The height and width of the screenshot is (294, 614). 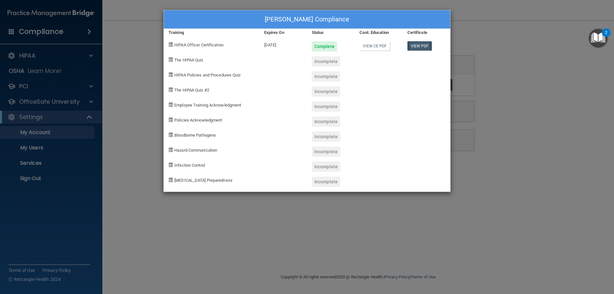 What do you see at coordinates (198, 120) in the screenshot?
I see `span: Policies Acknowledgment` at bounding box center [198, 120].